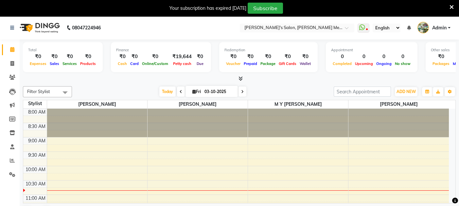 This screenshot has height=206, width=459. What do you see at coordinates (362, 92) in the screenshot?
I see `input: Search Appointment` at bounding box center [362, 92].